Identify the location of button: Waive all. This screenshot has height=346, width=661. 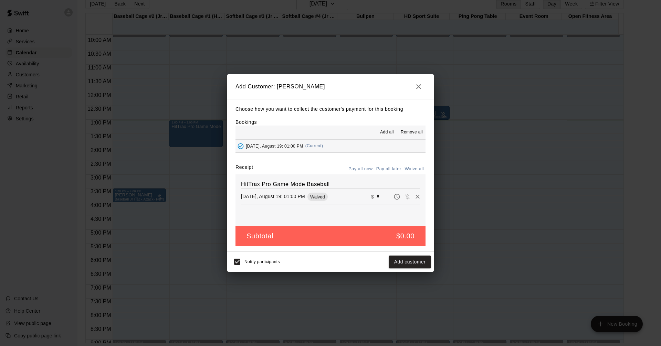
(414, 169).